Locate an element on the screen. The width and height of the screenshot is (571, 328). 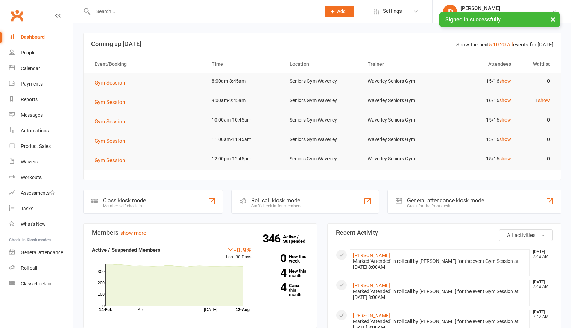
strong: 0 is located at coordinates (274, 258).